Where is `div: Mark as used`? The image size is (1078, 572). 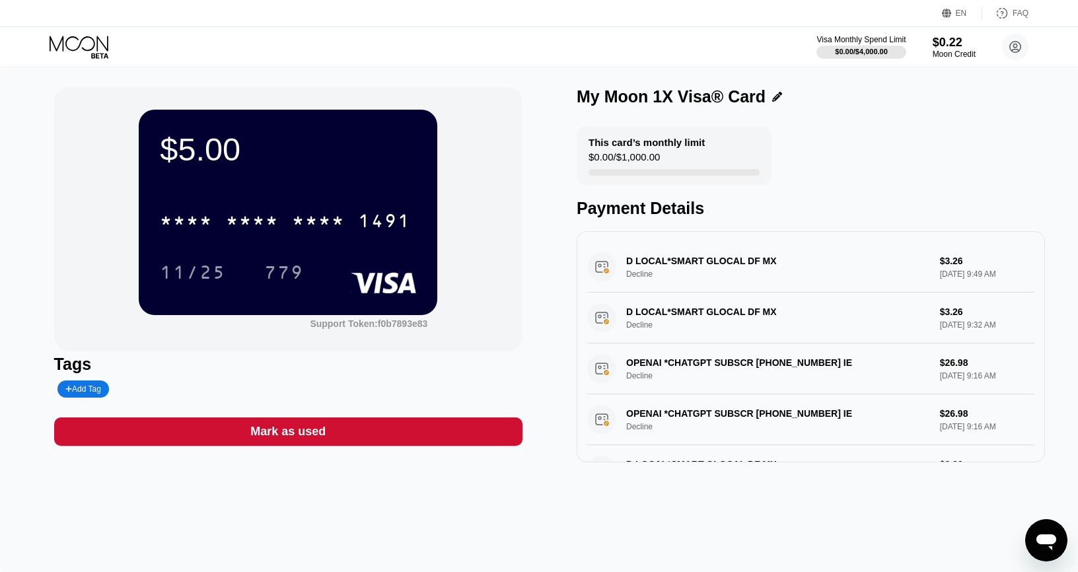
div: Mark as used is located at coordinates (288, 431).